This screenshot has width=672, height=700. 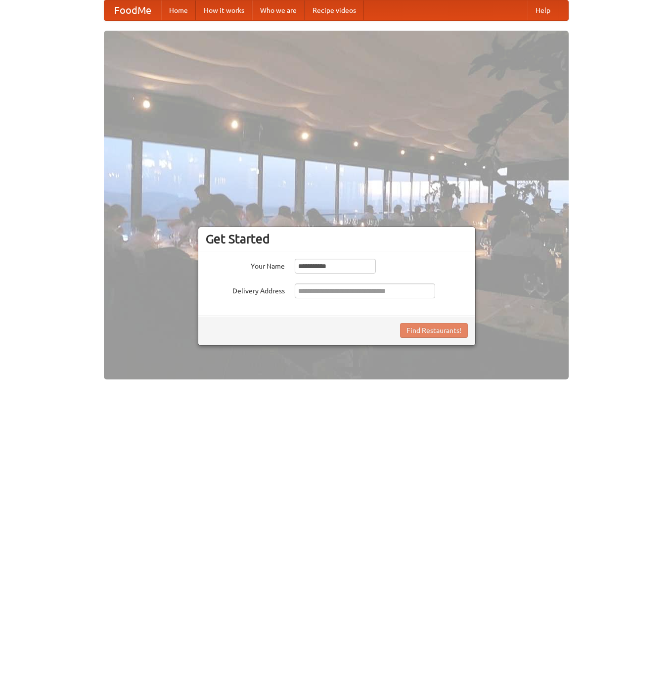 What do you see at coordinates (434, 331) in the screenshot?
I see `button: Find Restaurants!` at bounding box center [434, 331].